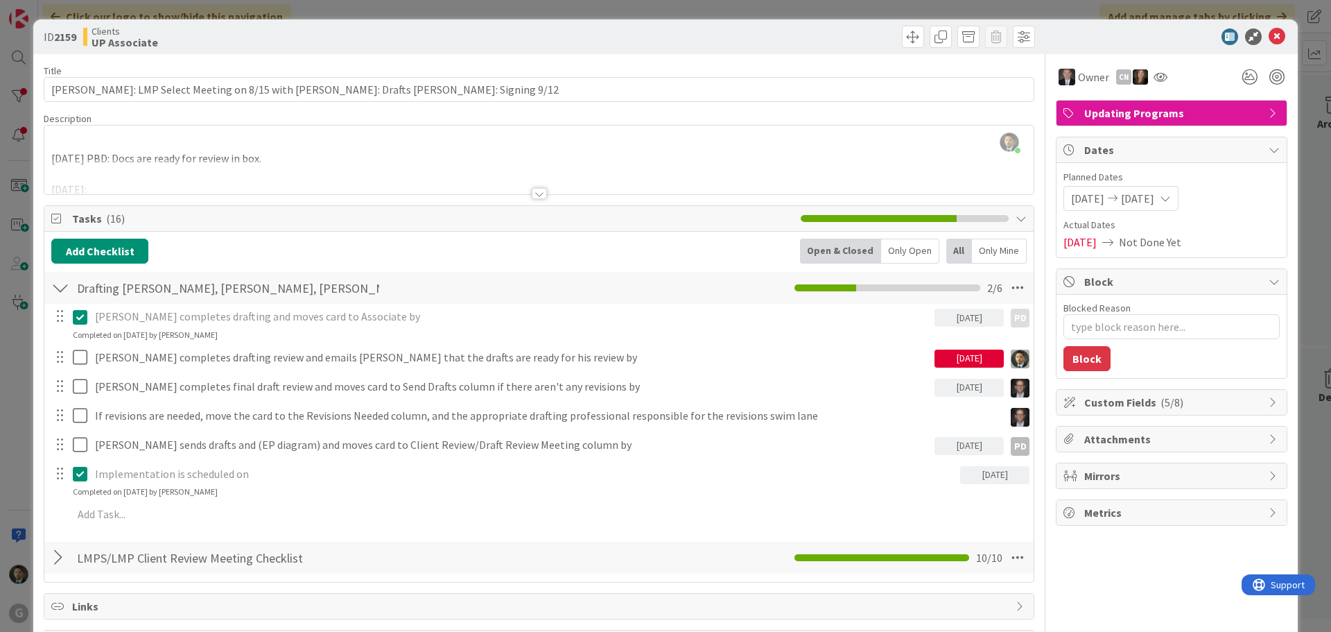 The image size is (1331, 632). What do you see at coordinates (995, 288) in the screenshot?
I see `span: 2 / 6` at bounding box center [995, 288].